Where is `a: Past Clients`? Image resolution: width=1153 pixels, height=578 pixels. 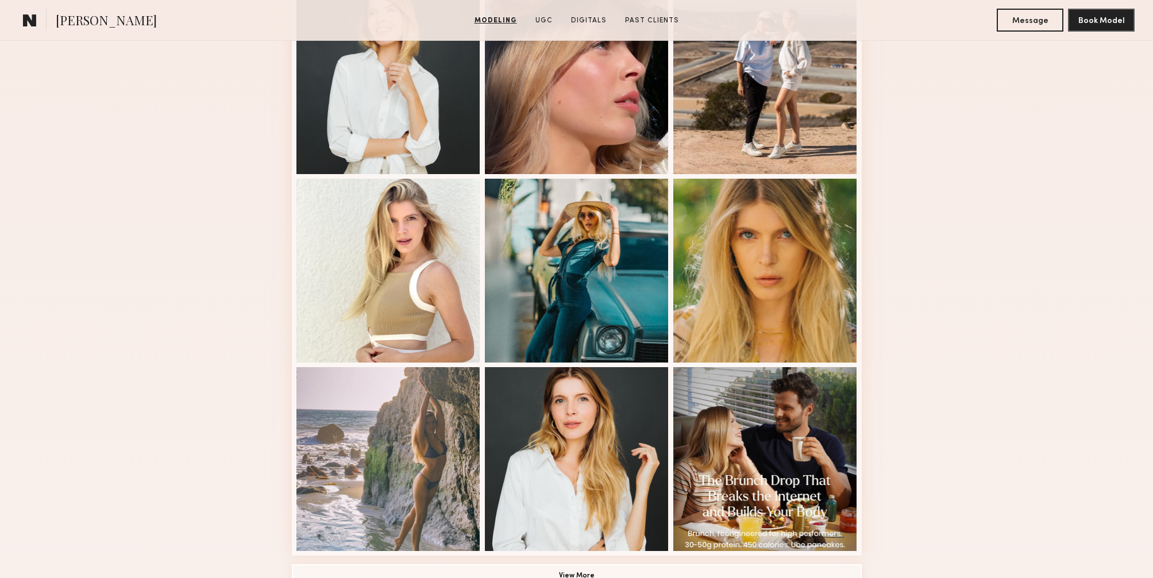
a: Past Clients is located at coordinates (652, 21).